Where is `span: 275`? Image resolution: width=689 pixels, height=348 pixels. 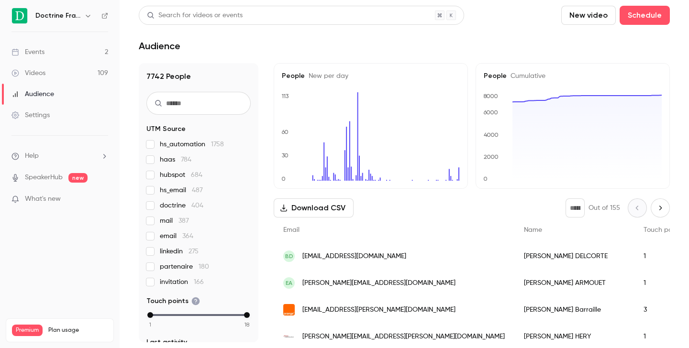
span: 275 is located at coordinates (193, 251).